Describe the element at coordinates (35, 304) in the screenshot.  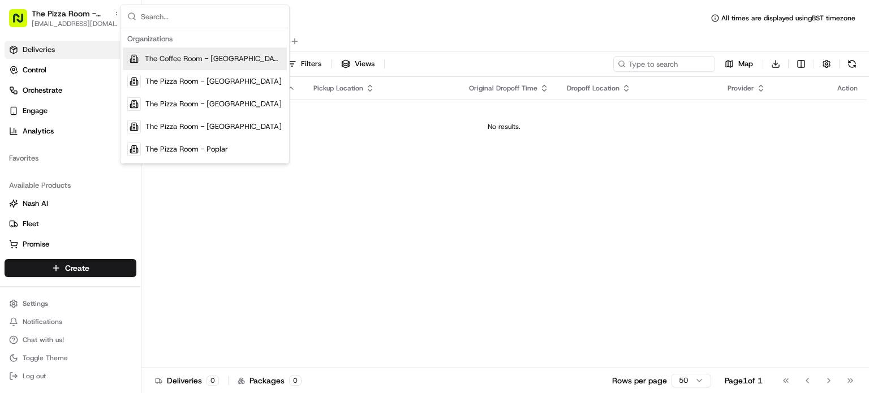
I see `span: Settings` at that location.